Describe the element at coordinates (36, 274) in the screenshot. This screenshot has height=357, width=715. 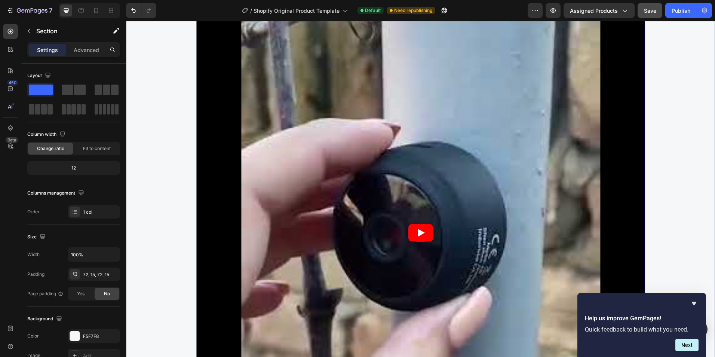
I see `div: Padding` at that location.